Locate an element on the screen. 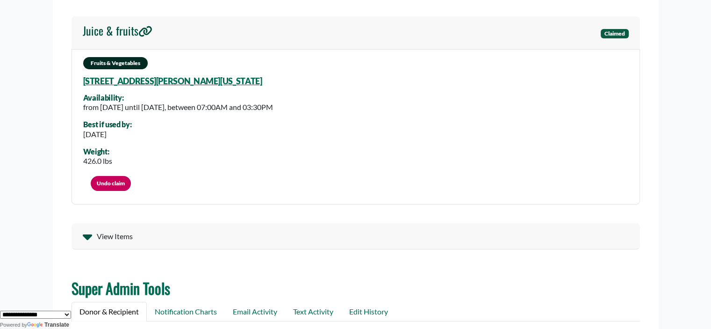 The width and height of the screenshot is (711, 329). span: Fruits & Vegetables is located at coordinates (116, 63).